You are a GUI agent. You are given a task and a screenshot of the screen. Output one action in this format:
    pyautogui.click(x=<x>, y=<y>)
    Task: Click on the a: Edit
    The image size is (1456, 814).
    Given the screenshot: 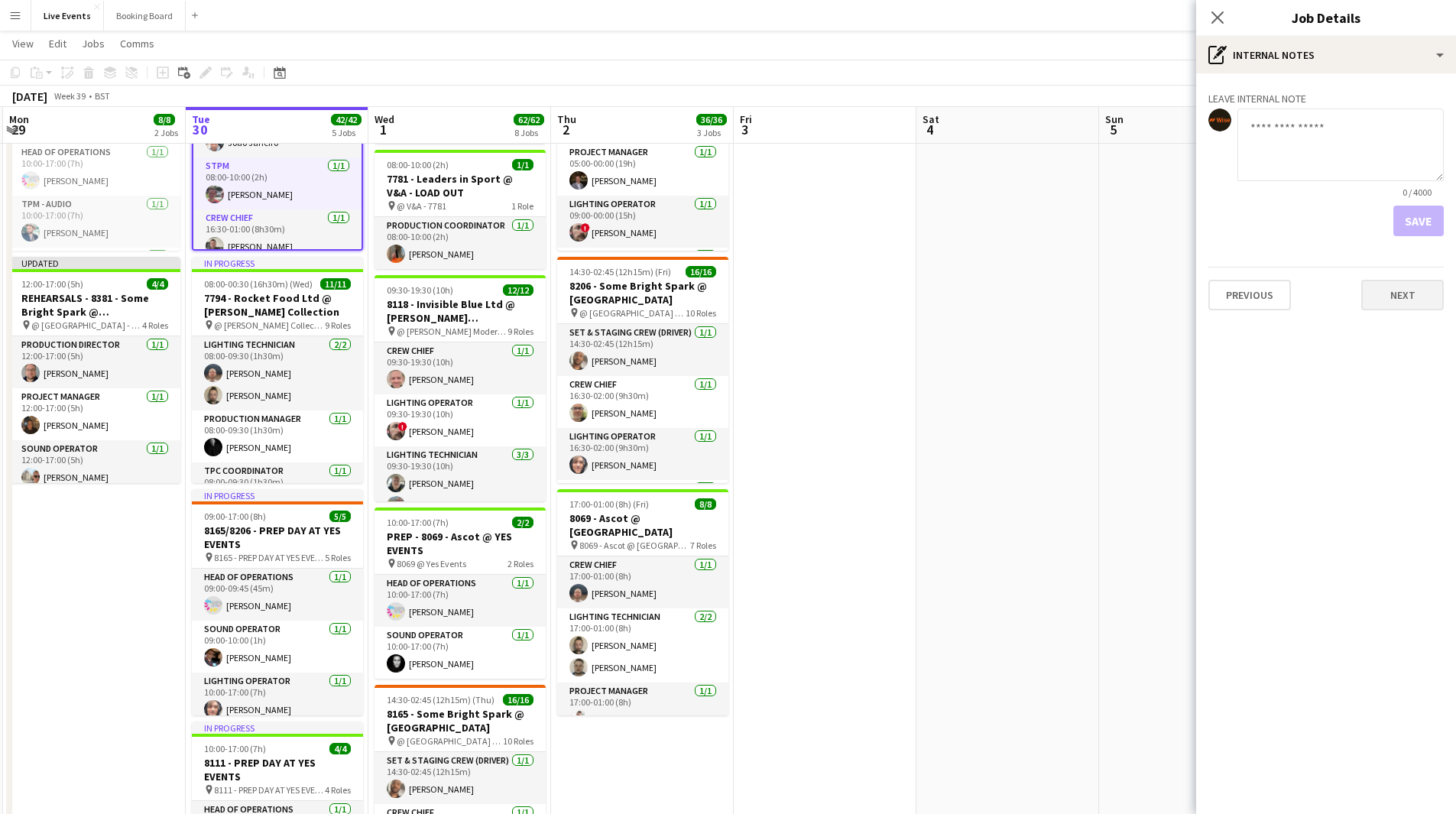 What is the action you would take?
    pyautogui.click(x=57, y=44)
    